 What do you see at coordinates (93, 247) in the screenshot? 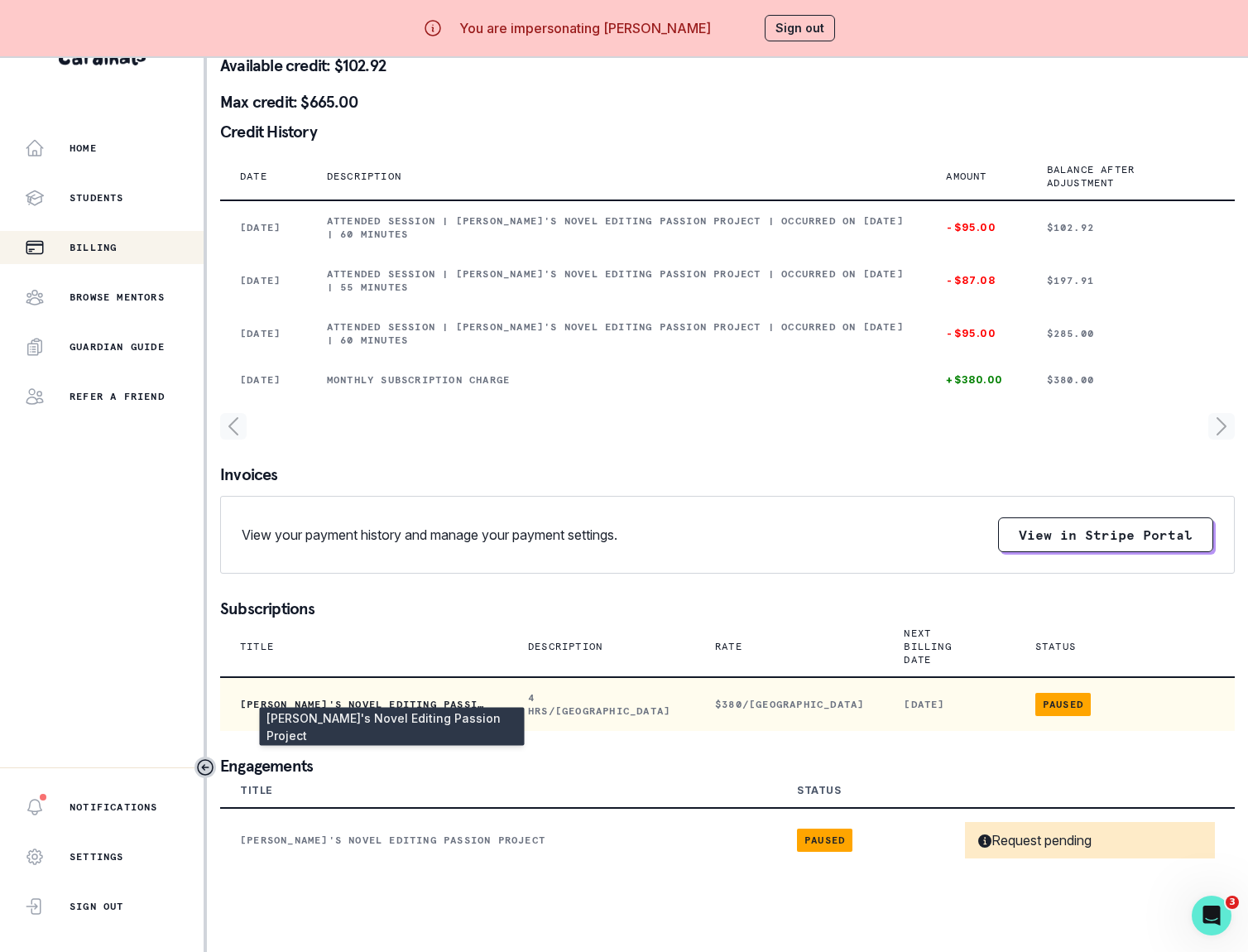
I see `p: Billing` at bounding box center [93, 247].